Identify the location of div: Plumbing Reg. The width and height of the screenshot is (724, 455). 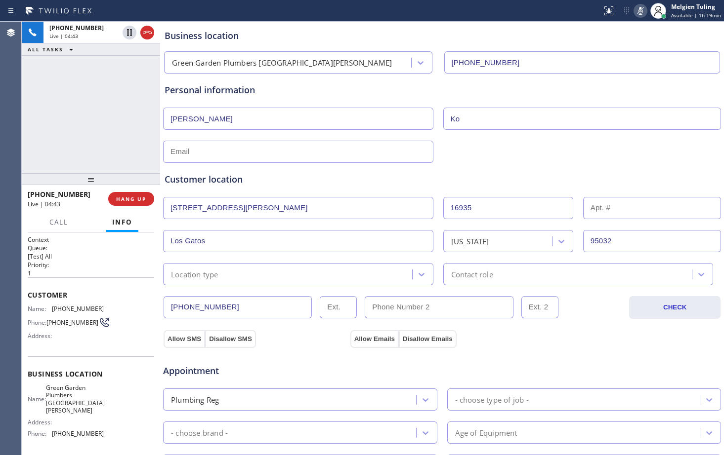
(195, 400).